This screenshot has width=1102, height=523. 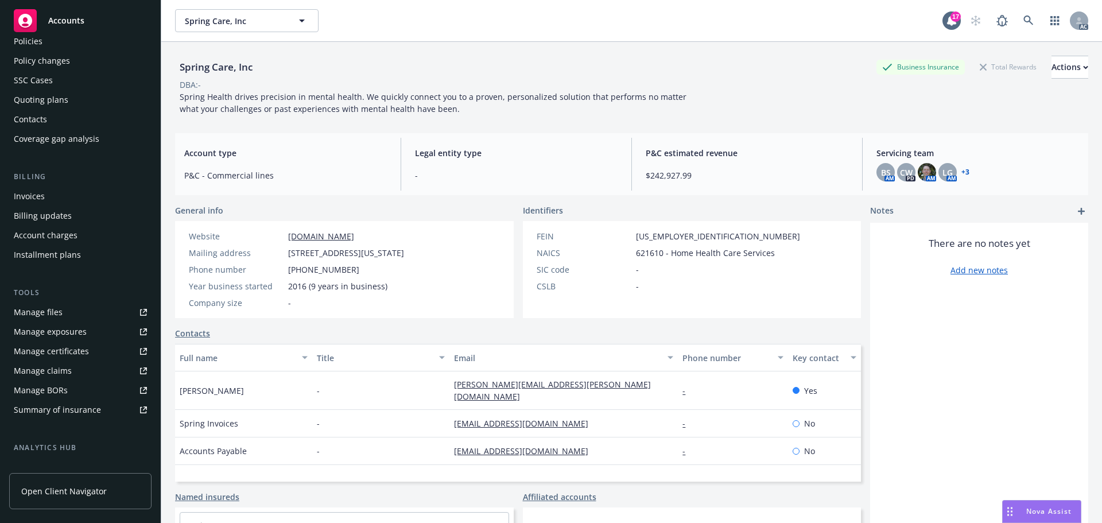 What do you see at coordinates (705, 253) in the screenshot?
I see `span: 621610 - Home Health Care Services` at bounding box center [705, 253].